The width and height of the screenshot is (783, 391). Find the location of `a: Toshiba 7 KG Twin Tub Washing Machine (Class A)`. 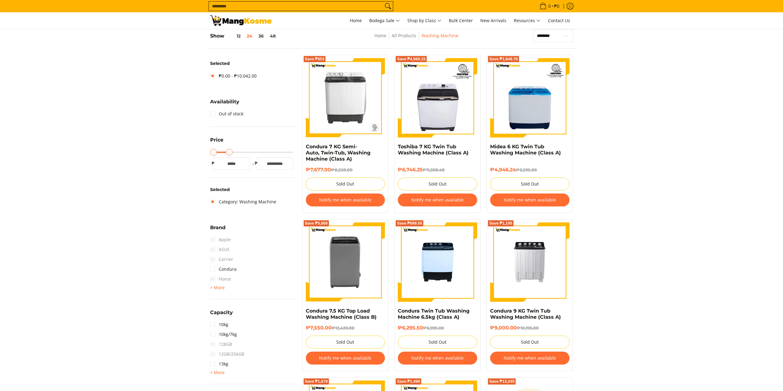

a: Toshiba 7 KG Twin Tub Washing Machine (Class A) is located at coordinates (433, 150).